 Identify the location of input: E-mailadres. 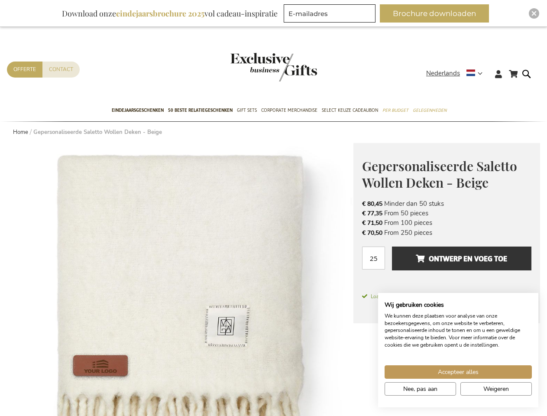
(330, 13).